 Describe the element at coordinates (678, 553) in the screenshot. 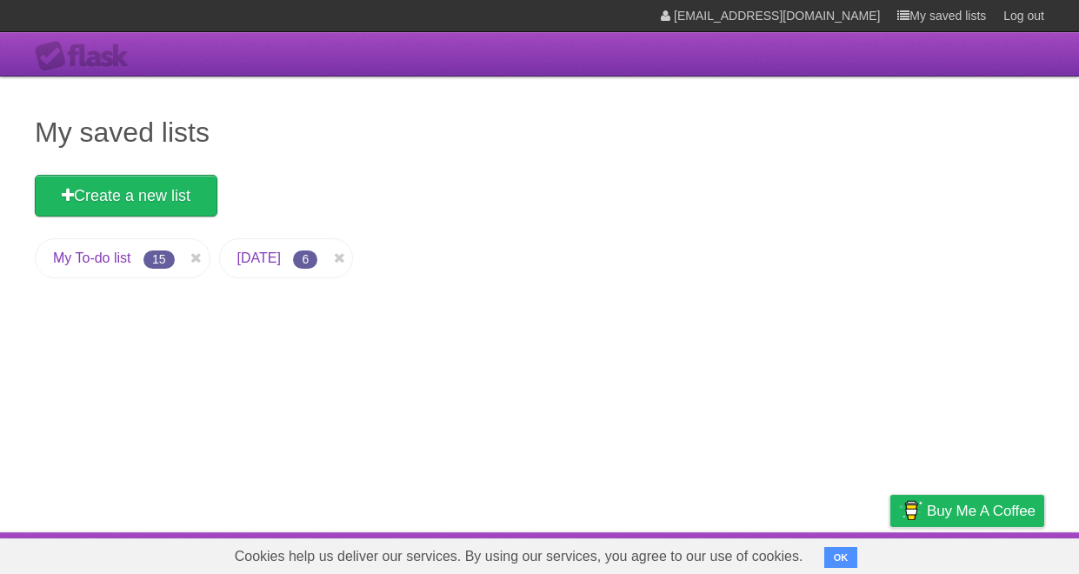

I see `a: About` at that location.